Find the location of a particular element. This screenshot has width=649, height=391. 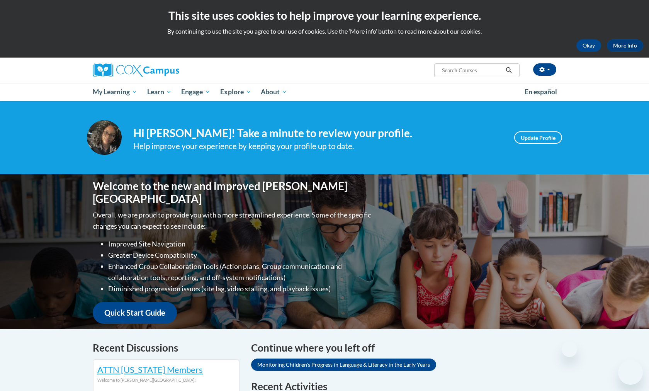

span: Engage is located at coordinates (195, 92).